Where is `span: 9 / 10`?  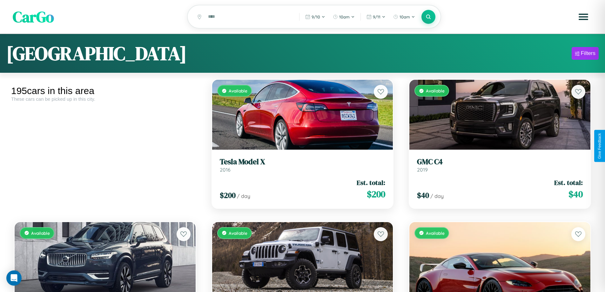 span: 9 / 10 is located at coordinates (316, 17).